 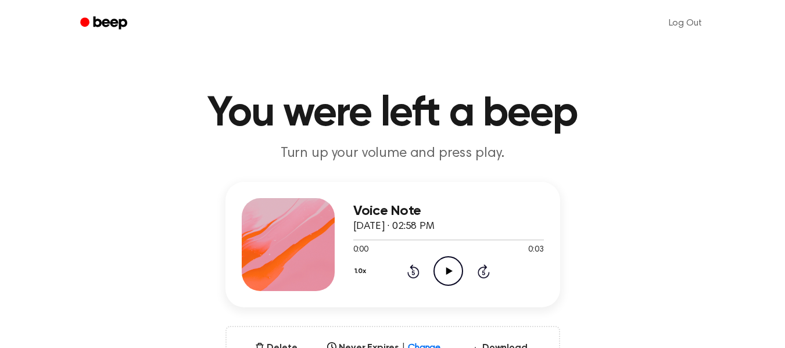 What do you see at coordinates (393, 114) in the screenshot?
I see `h1: You were left a beep` at bounding box center [393, 114].